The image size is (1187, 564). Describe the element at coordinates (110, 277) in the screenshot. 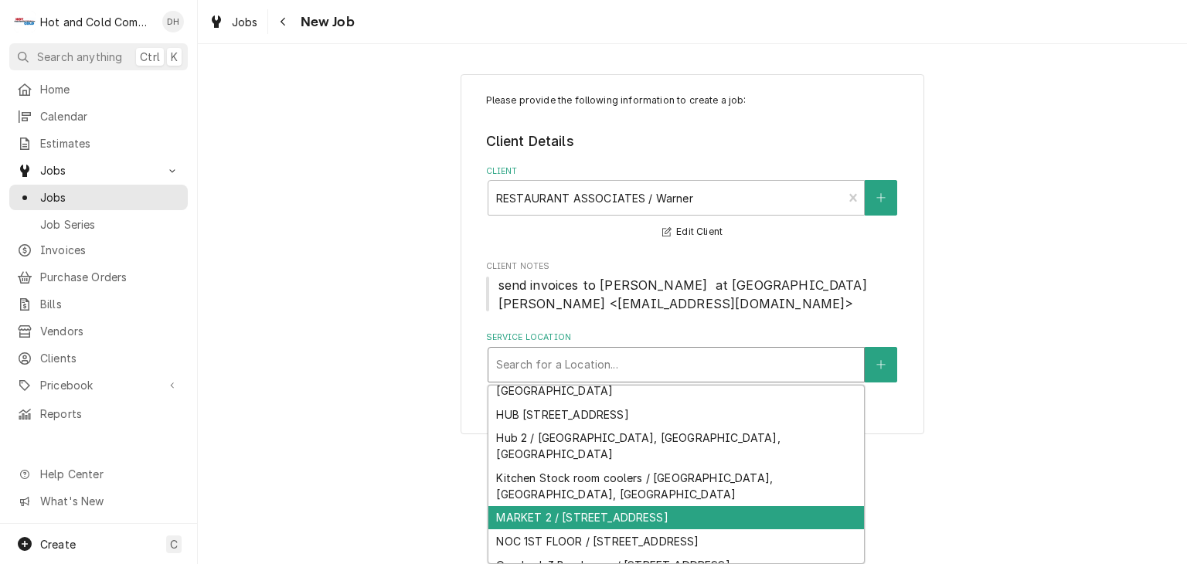

I see `span: Purchase Orders` at that location.